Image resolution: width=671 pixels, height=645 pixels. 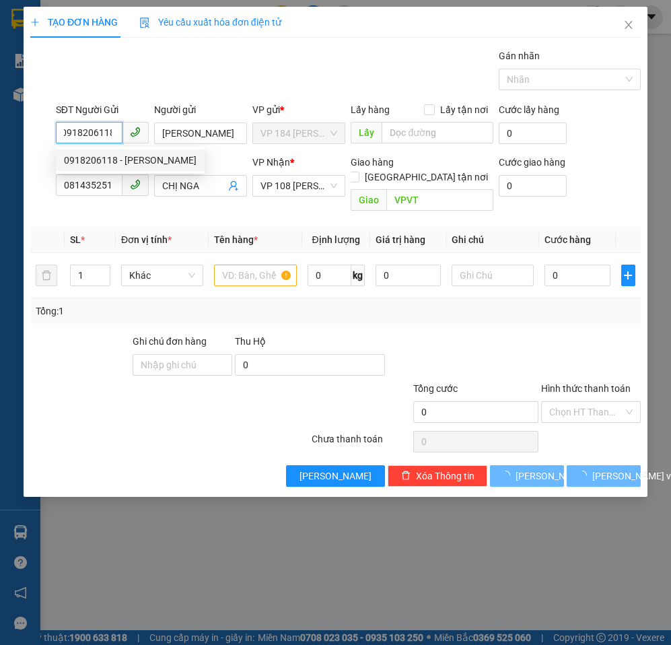 What do you see at coordinates (629, 275) in the screenshot?
I see `button: plus` at bounding box center [629, 275].